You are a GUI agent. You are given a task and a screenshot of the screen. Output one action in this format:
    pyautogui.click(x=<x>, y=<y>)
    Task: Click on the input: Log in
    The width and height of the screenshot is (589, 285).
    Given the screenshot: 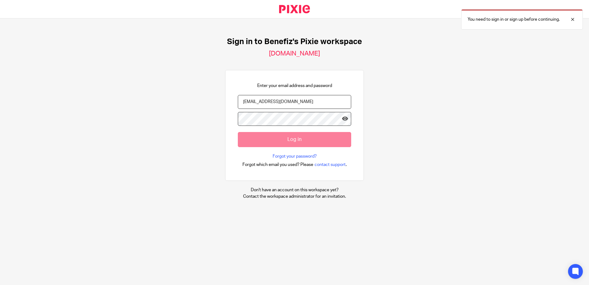 What is the action you would take?
    pyautogui.click(x=295, y=139)
    